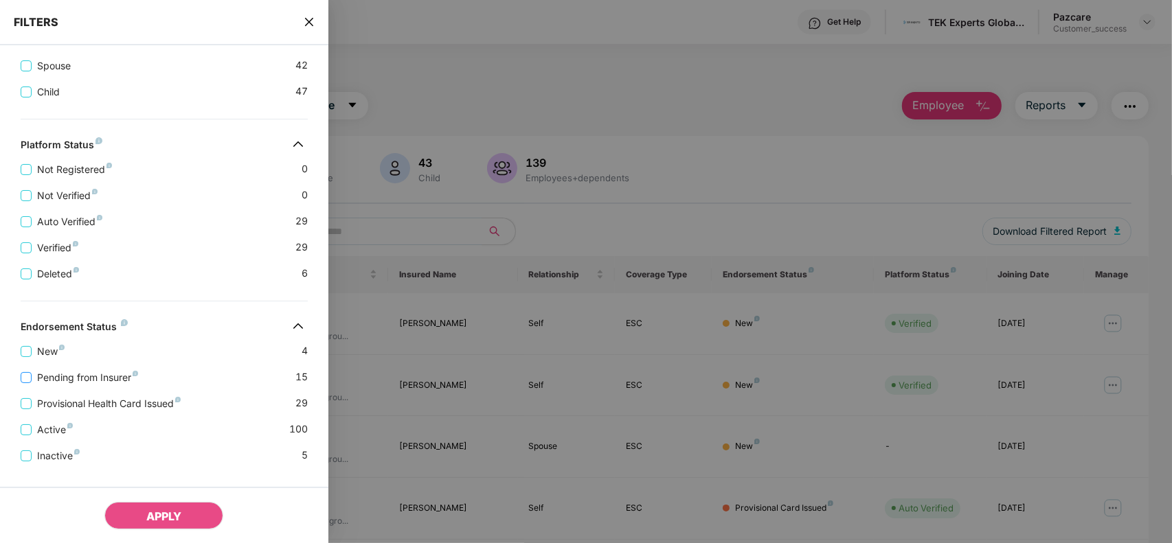 This screenshot has height=543, width=1172. What do you see at coordinates (298, 429) in the screenshot?
I see `span: 100` at bounding box center [298, 429].